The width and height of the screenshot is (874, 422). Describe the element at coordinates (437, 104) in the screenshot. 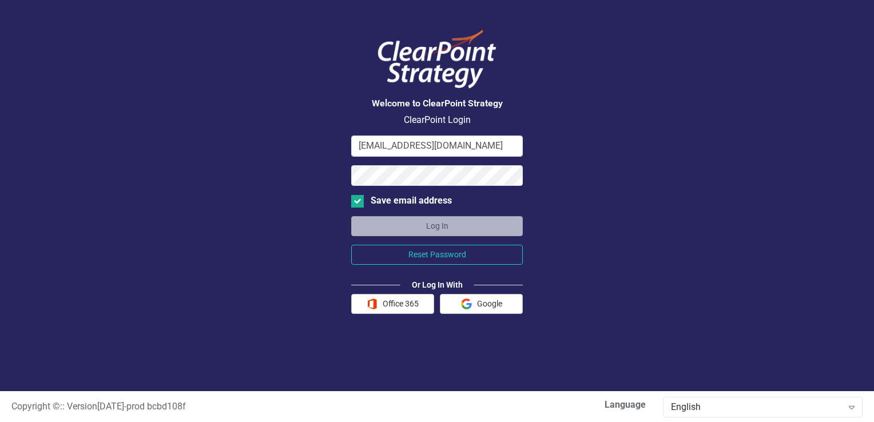

I see `h3: Welcome to ClearPoint Strategy` at that location.